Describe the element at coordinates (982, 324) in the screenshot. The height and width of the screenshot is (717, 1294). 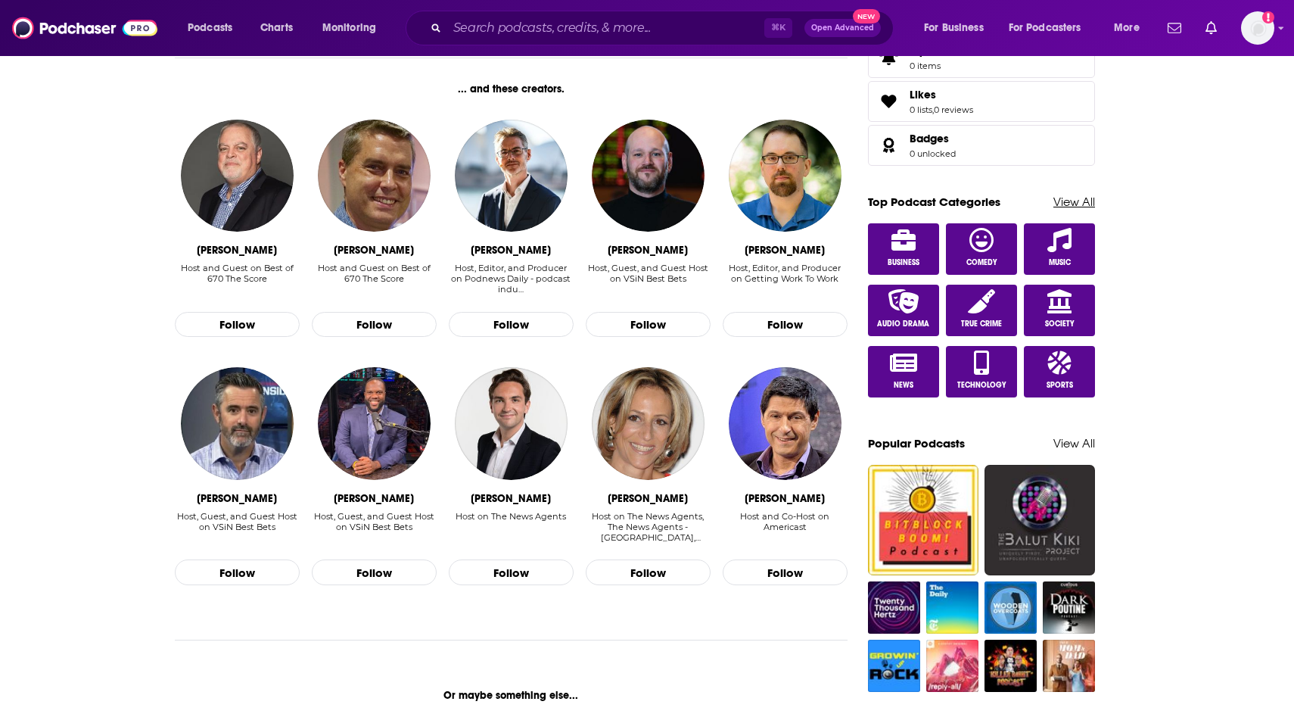
I see `span: True Crime` at that location.